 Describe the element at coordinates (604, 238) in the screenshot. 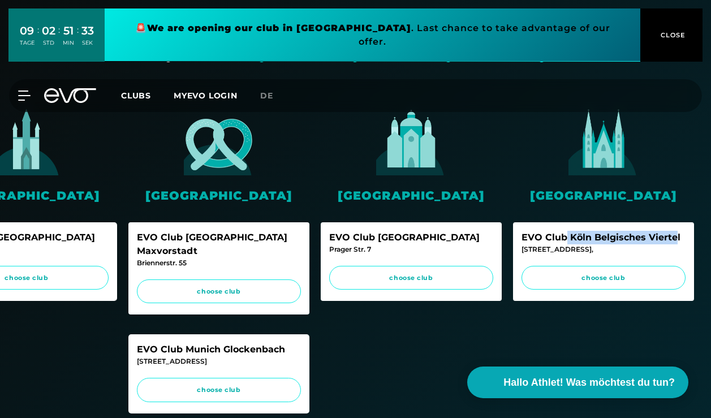

I see `div: EVO Club Köln Belgisches Viertel` at that location.